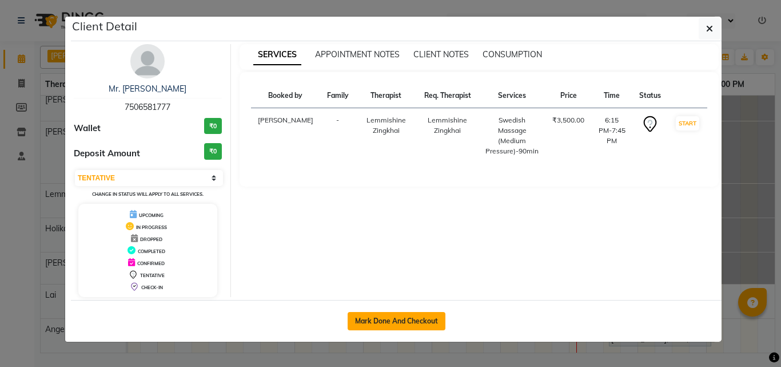 This screenshot has height=367, width=781. What do you see at coordinates (148, 107) in the screenshot?
I see `span: 7506581777` at bounding box center [148, 107].